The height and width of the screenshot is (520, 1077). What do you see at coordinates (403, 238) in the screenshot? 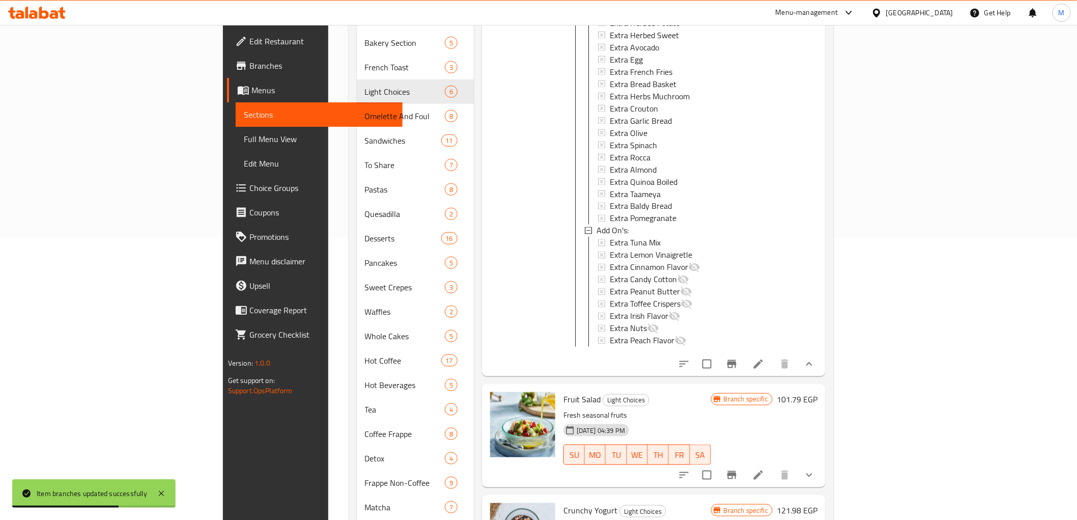
I see `div: Desserts` at bounding box center [403, 238].